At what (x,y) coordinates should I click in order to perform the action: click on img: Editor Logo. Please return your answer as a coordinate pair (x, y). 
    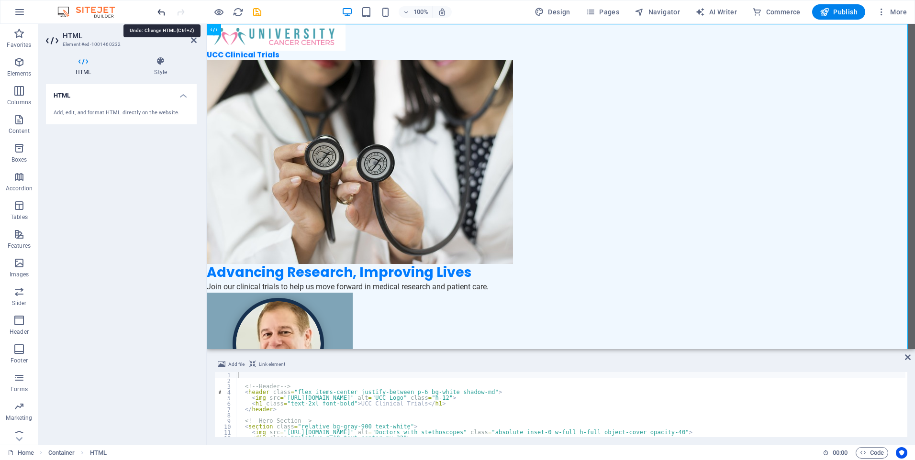
    Looking at the image, I should click on (91, 12).